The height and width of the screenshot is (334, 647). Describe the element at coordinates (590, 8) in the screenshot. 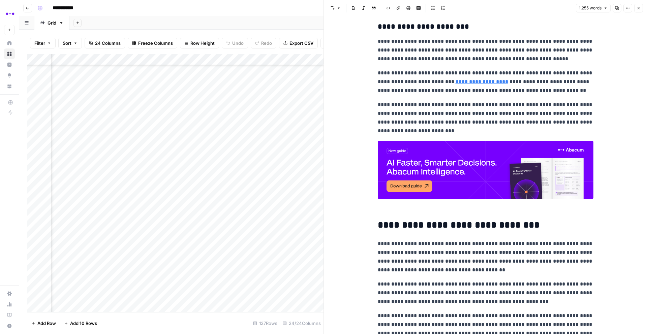

I see `span: 1,255 words` at that location.